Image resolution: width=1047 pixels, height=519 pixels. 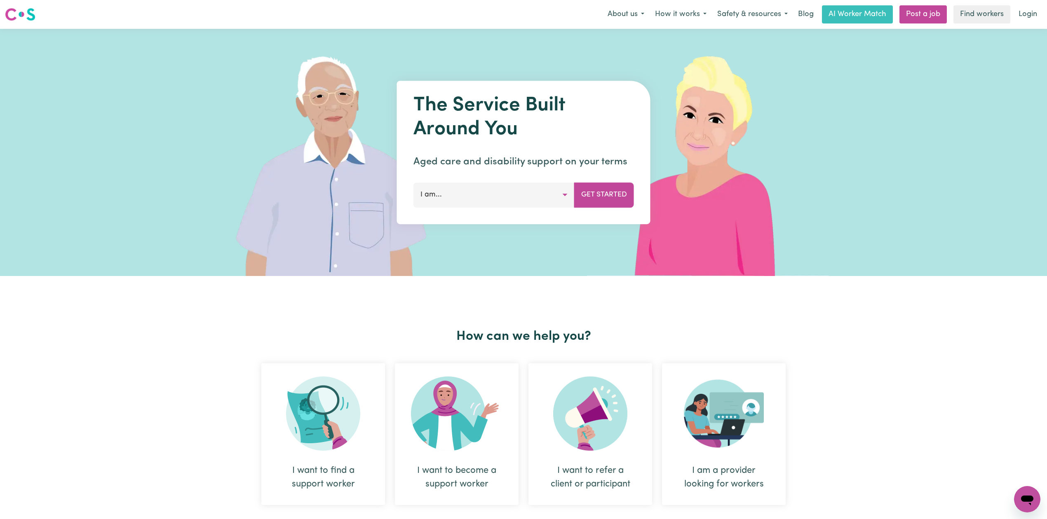 I want to click on img: Search, so click(x=323, y=414).